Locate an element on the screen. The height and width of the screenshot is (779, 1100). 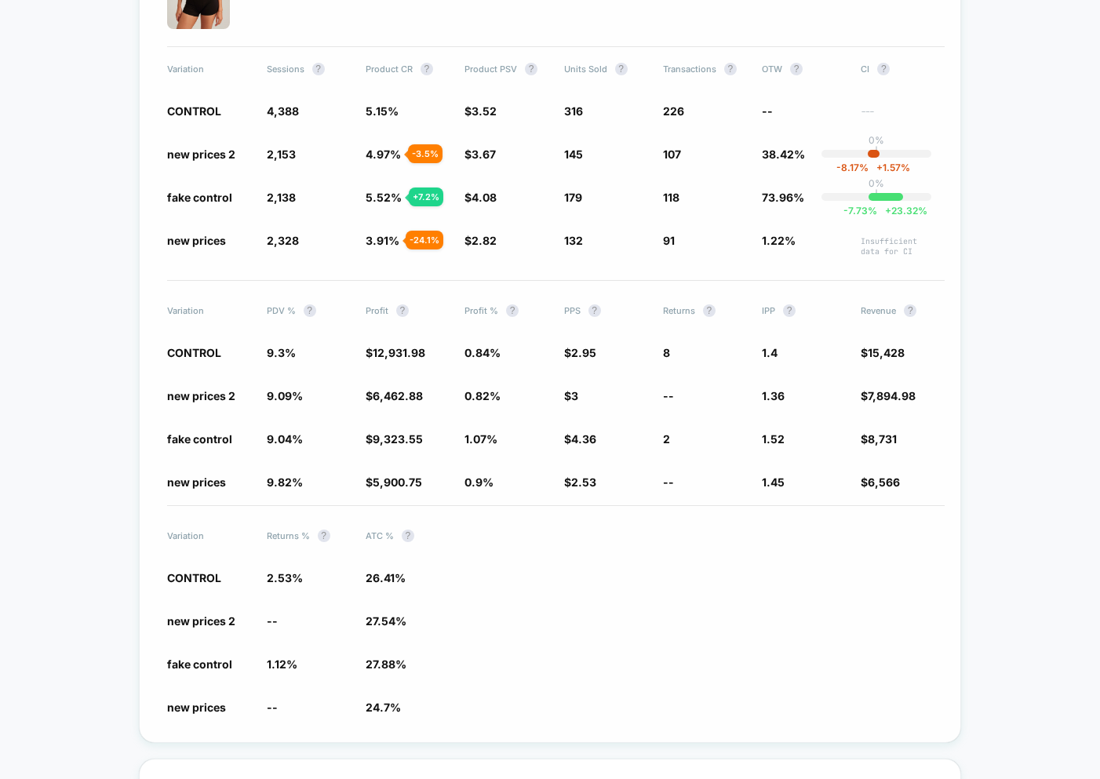
span: $2.82 is located at coordinates (480, 240).